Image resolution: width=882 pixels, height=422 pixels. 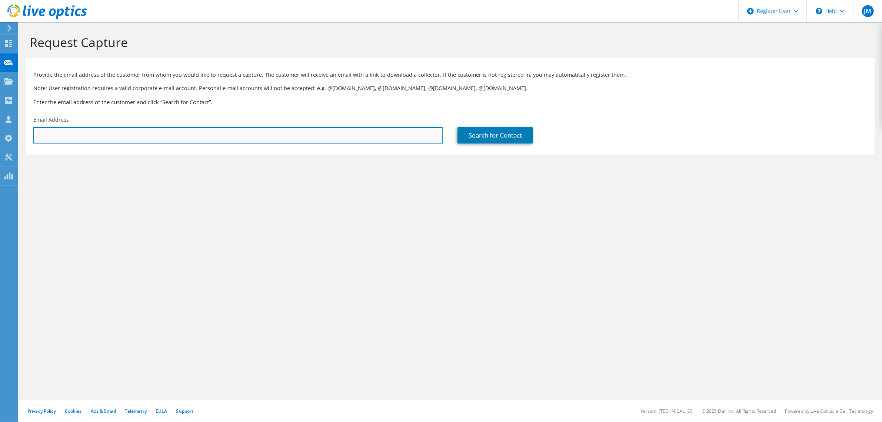 I want to click on p: Provide the email address of the customer from whom you would like to request a capture. The cust..., so click(x=450, y=75).